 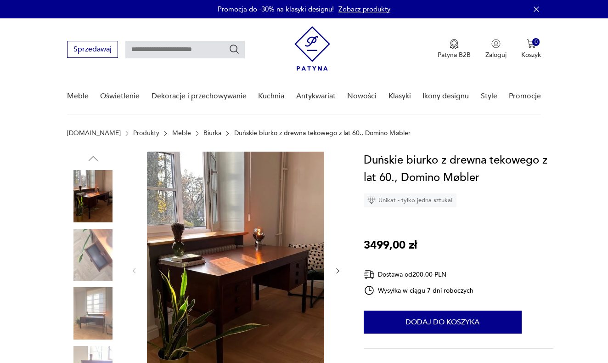 What do you see at coordinates (322, 133) in the screenshot?
I see `p: Duńskie biurko z drewna tekowego z lat 60., Domino Møbler` at bounding box center [322, 133].